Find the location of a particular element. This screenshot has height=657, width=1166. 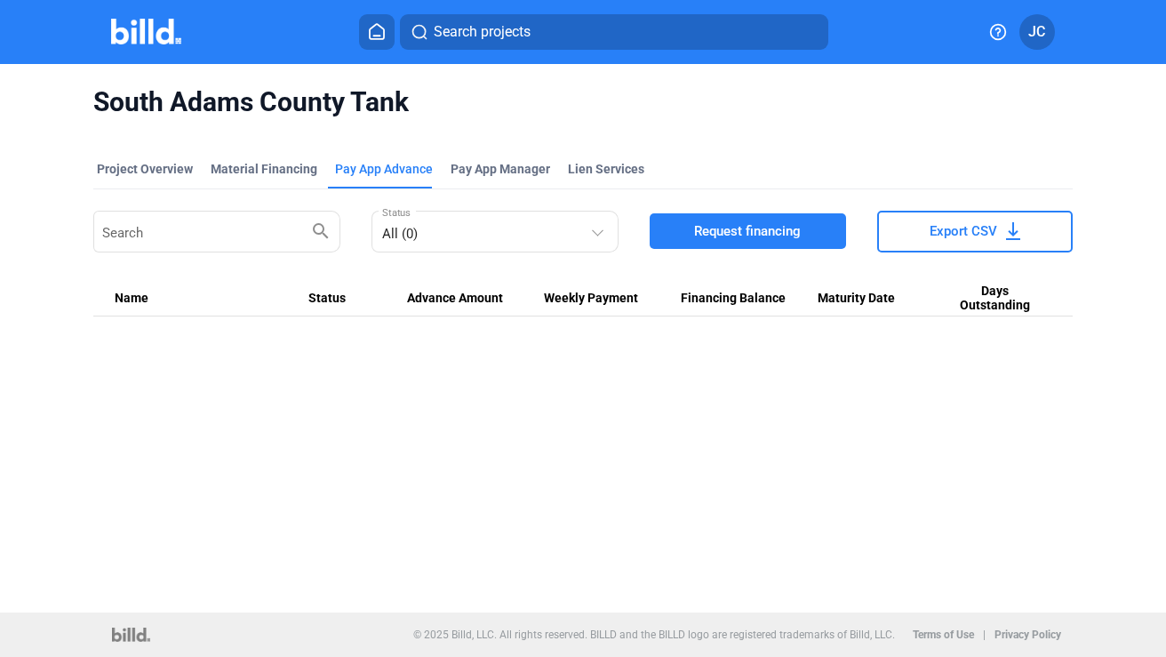

span: Search projects is located at coordinates (482, 32).